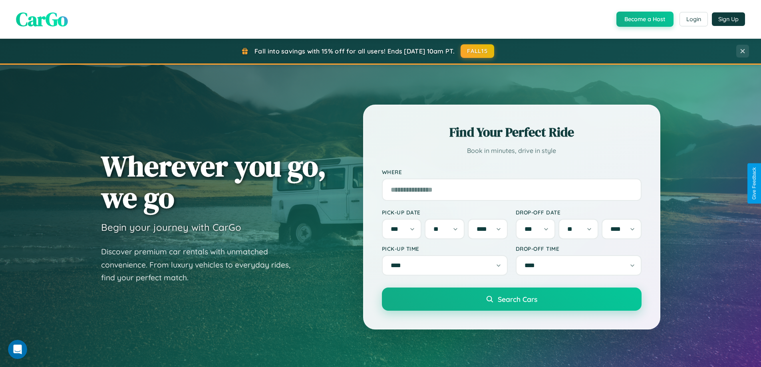 This screenshot has height=367, width=761. I want to click on h1: Wherever you go, we go, so click(214, 182).